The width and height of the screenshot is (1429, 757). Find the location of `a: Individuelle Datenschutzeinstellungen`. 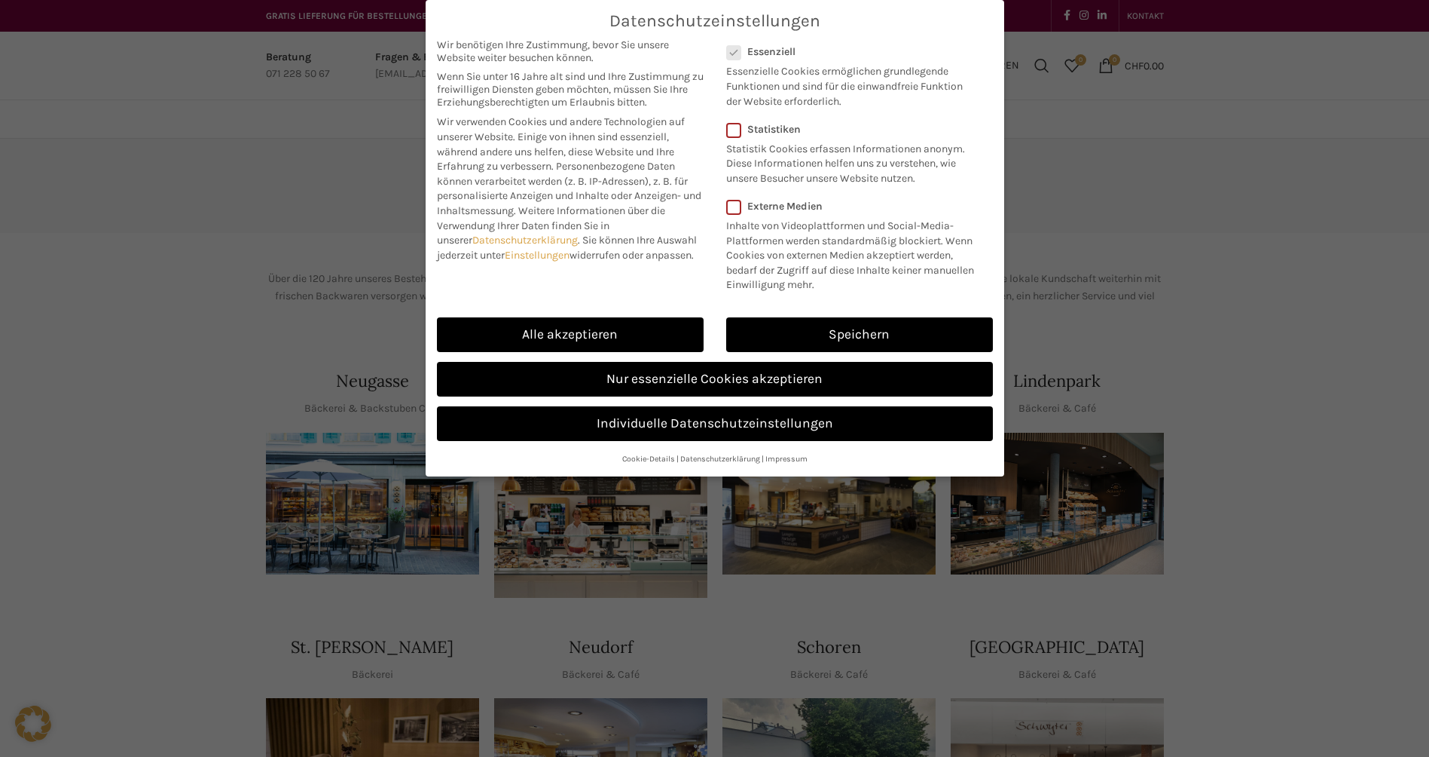

a: Individuelle Datenschutzeinstellungen is located at coordinates (715, 423).